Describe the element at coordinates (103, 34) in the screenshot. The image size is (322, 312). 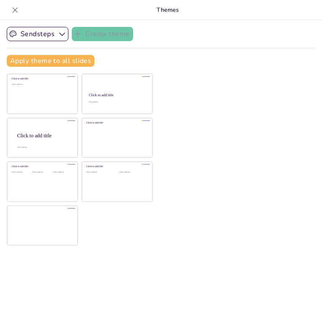
I see `button: Create theme` at that location.